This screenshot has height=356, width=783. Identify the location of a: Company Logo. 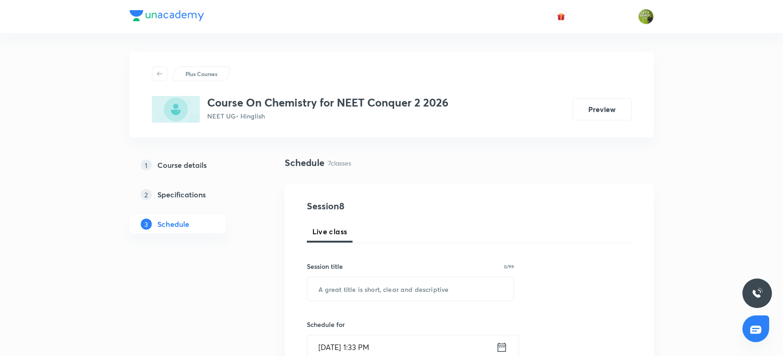
(167, 17).